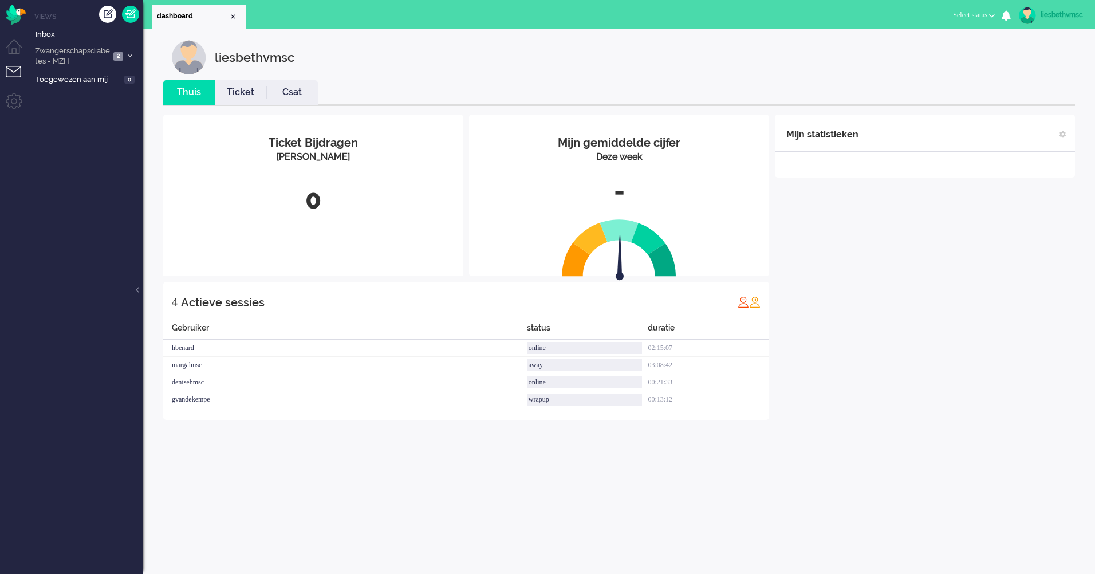 This screenshot has height=574, width=1095. What do you see at coordinates (619, 157) in the screenshot?
I see `div: Deze week` at bounding box center [619, 157].